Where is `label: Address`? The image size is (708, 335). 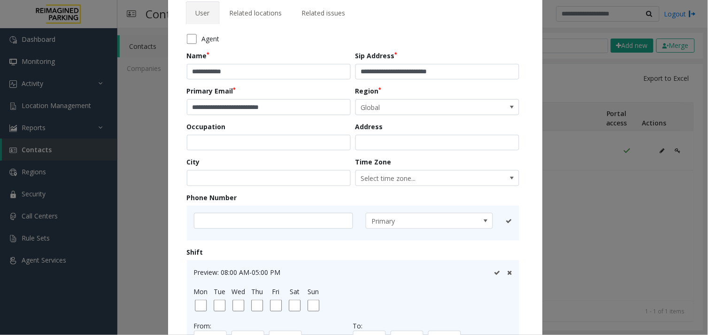
label: Address is located at coordinates (369, 126).